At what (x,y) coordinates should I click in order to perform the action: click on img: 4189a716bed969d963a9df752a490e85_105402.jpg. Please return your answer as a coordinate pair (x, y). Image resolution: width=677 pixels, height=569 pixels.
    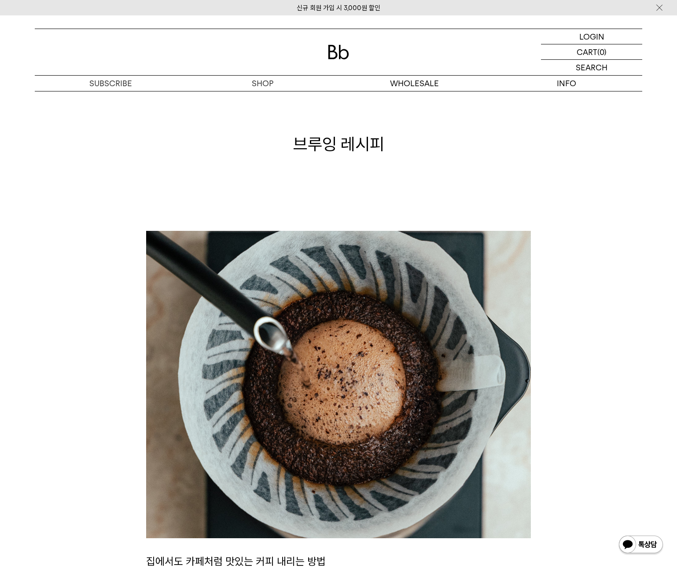
    Looking at the image, I should click on (338, 385).